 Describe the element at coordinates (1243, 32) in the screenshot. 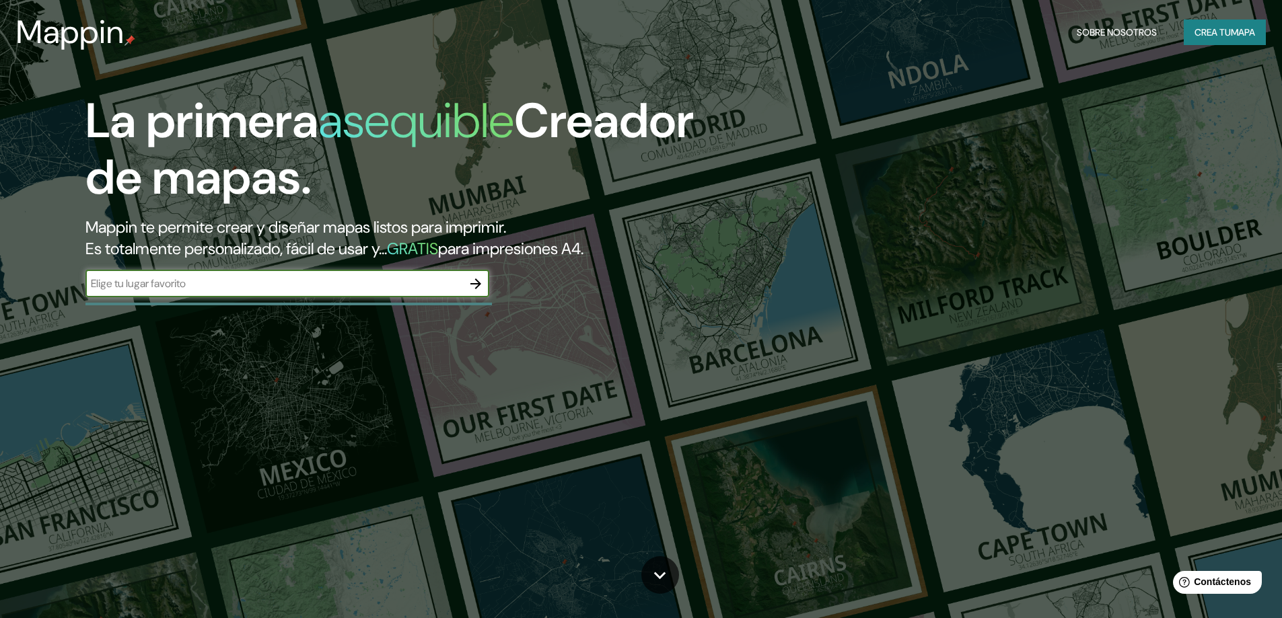

I see `font: mapa` at that location.